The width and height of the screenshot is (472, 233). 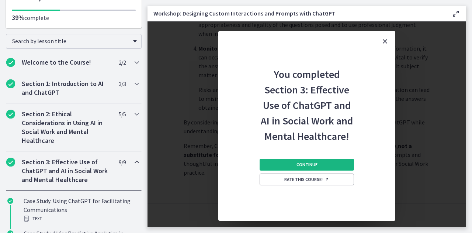 What do you see at coordinates (307, 179) in the screenshot?
I see `a: Rate this course! Opens in a new window` at bounding box center [307, 179].